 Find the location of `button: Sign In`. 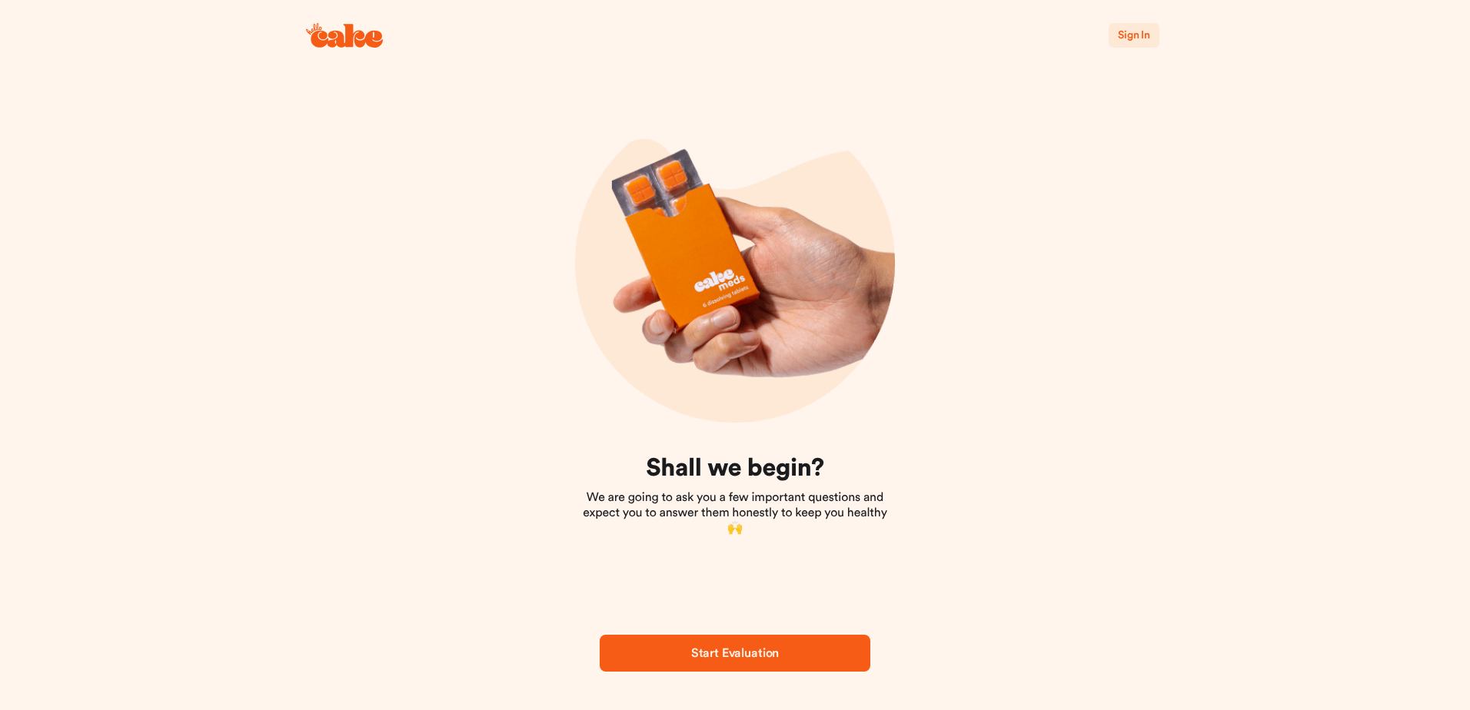

button: Sign In is located at coordinates (1134, 35).